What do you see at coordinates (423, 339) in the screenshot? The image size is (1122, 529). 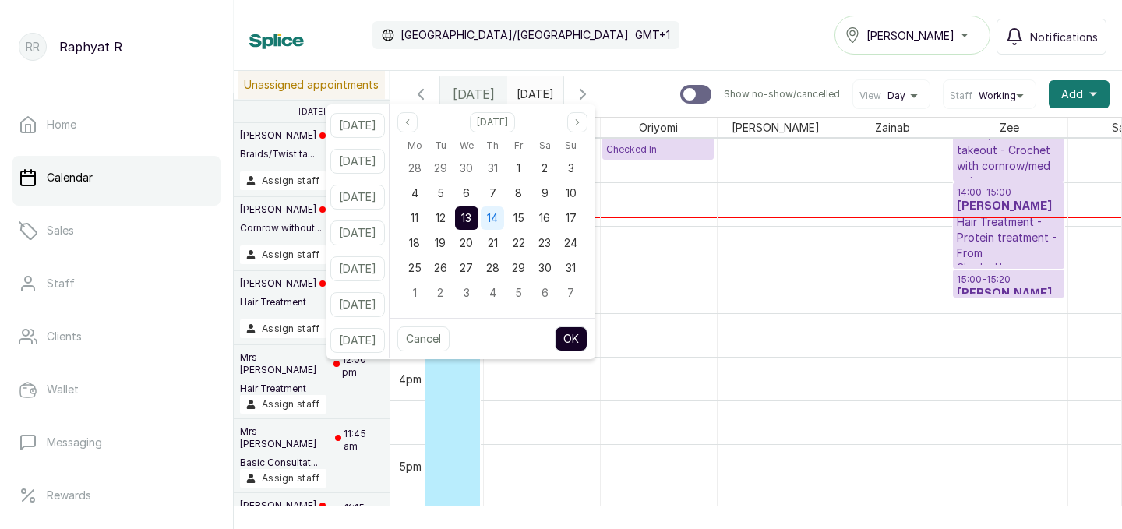 I see `button: Cancel` at bounding box center [423, 339].